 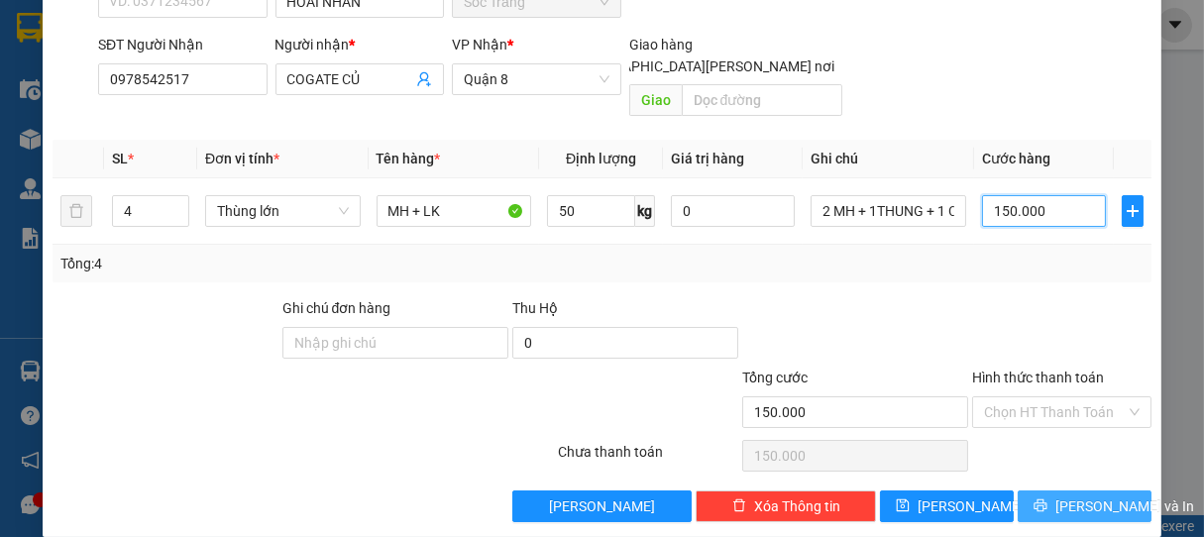 I want to click on span: Xóa Thông tin, so click(x=797, y=506).